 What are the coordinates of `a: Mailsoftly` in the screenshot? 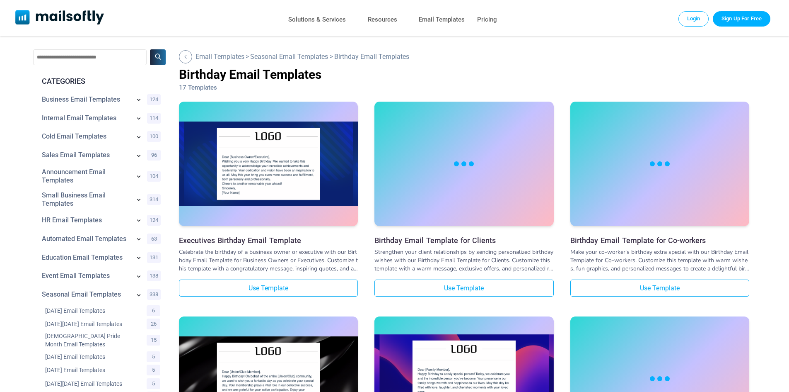 It's located at (60, 18).